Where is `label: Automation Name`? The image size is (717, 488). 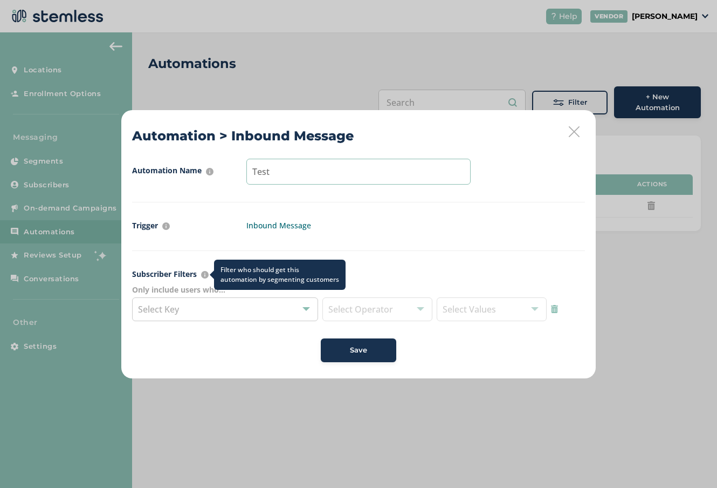
label: Automation Name is located at coordinates (187, 170).